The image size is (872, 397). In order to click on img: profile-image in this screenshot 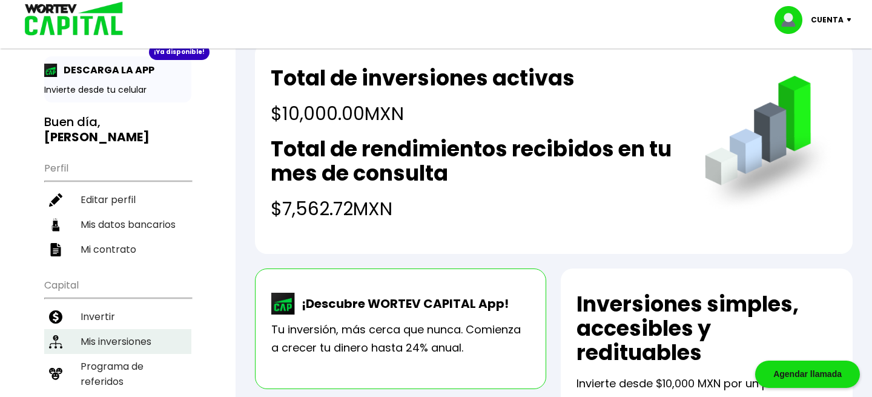, I will do `click(793, 20)`.